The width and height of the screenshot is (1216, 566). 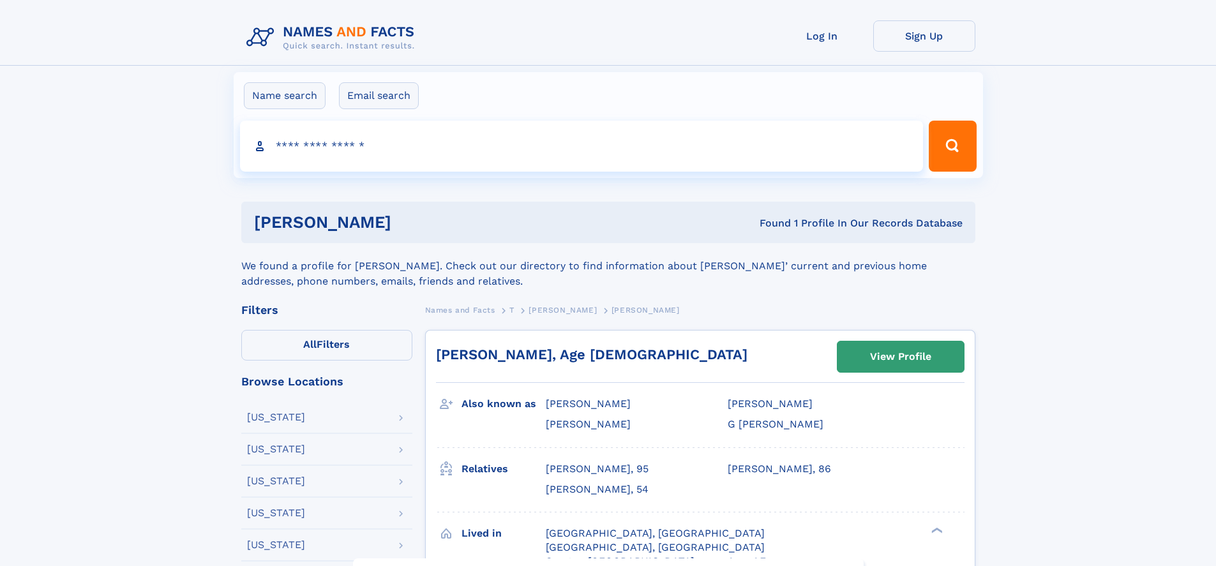 I want to click on a: Log In, so click(x=822, y=36).